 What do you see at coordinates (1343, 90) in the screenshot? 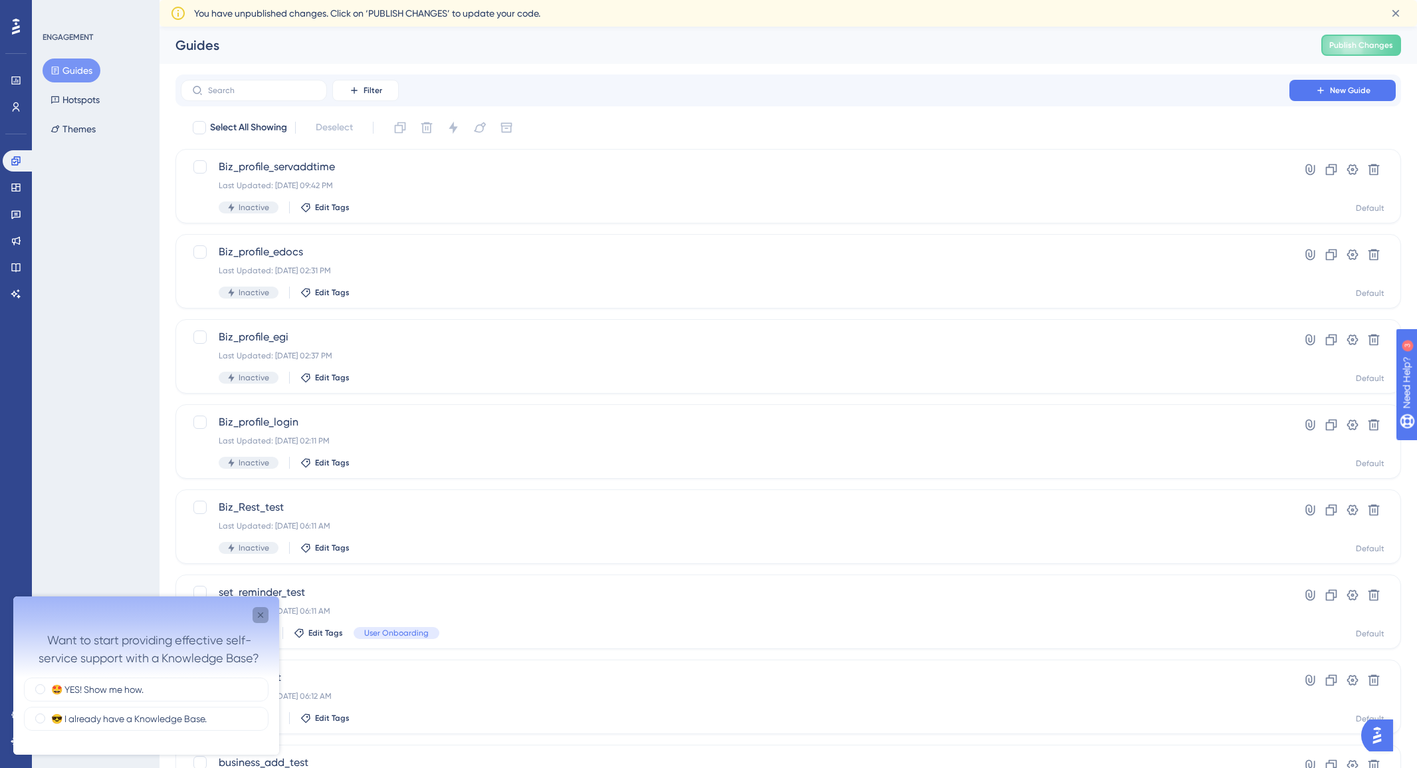
I see `button: New Guide` at bounding box center [1343, 90].